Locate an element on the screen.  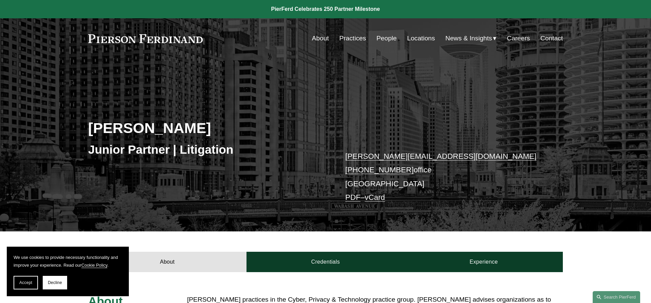
h3: Junior Partner | Litigation is located at coordinates (207, 150).